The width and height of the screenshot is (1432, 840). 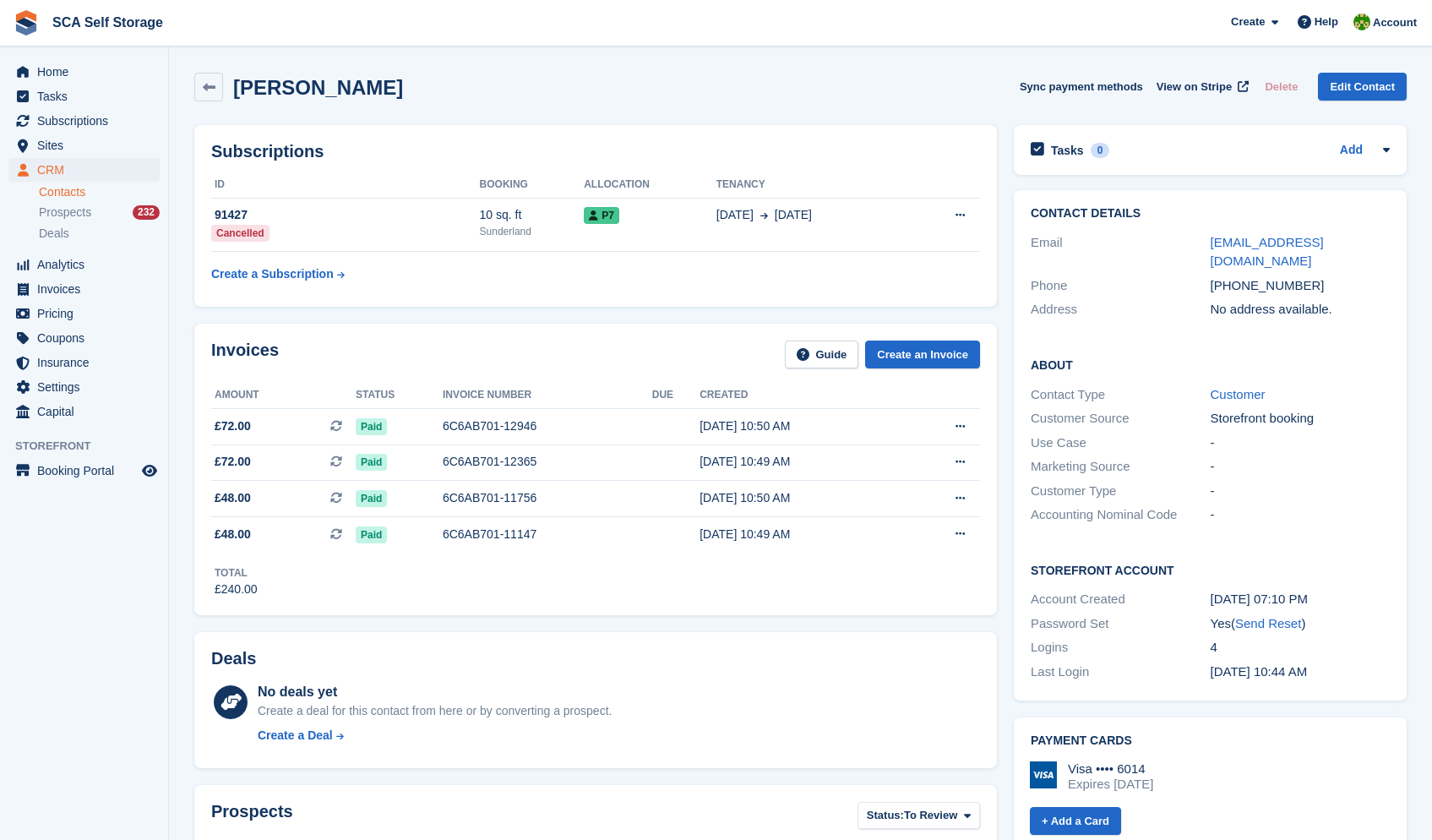 I want to click on div: Phone, so click(x=1120, y=286).